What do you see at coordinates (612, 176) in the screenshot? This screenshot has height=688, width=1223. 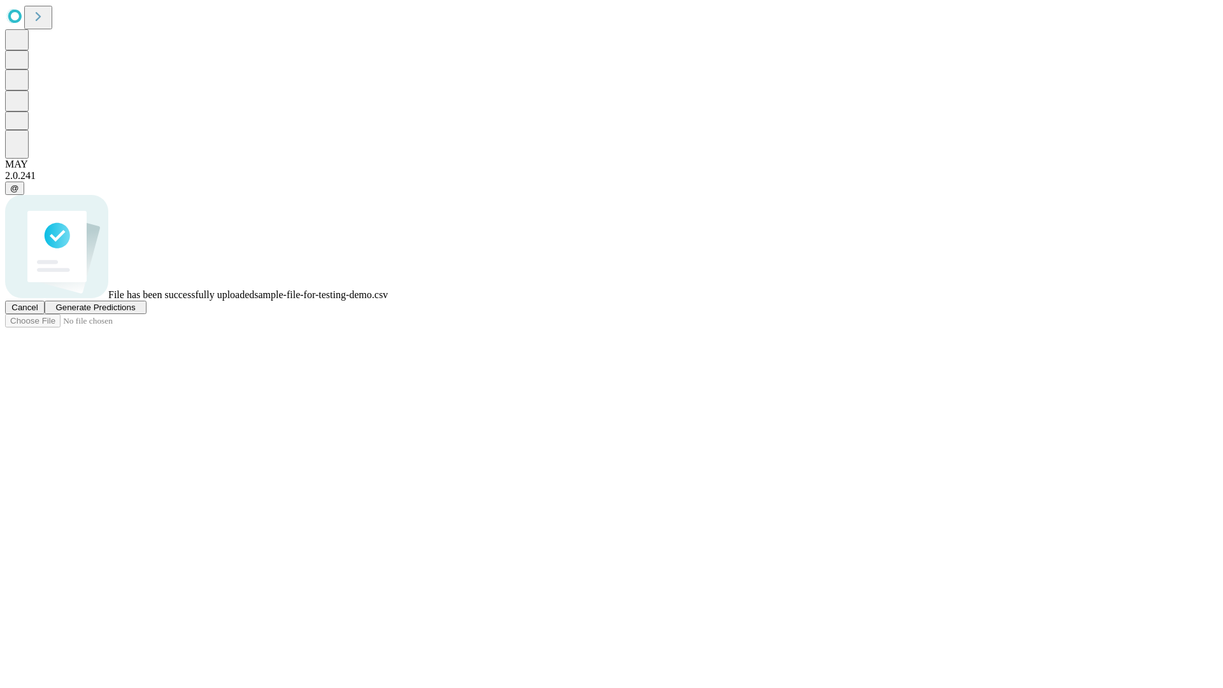 I see `div: 2.0.241` at bounding box center [612, 176].